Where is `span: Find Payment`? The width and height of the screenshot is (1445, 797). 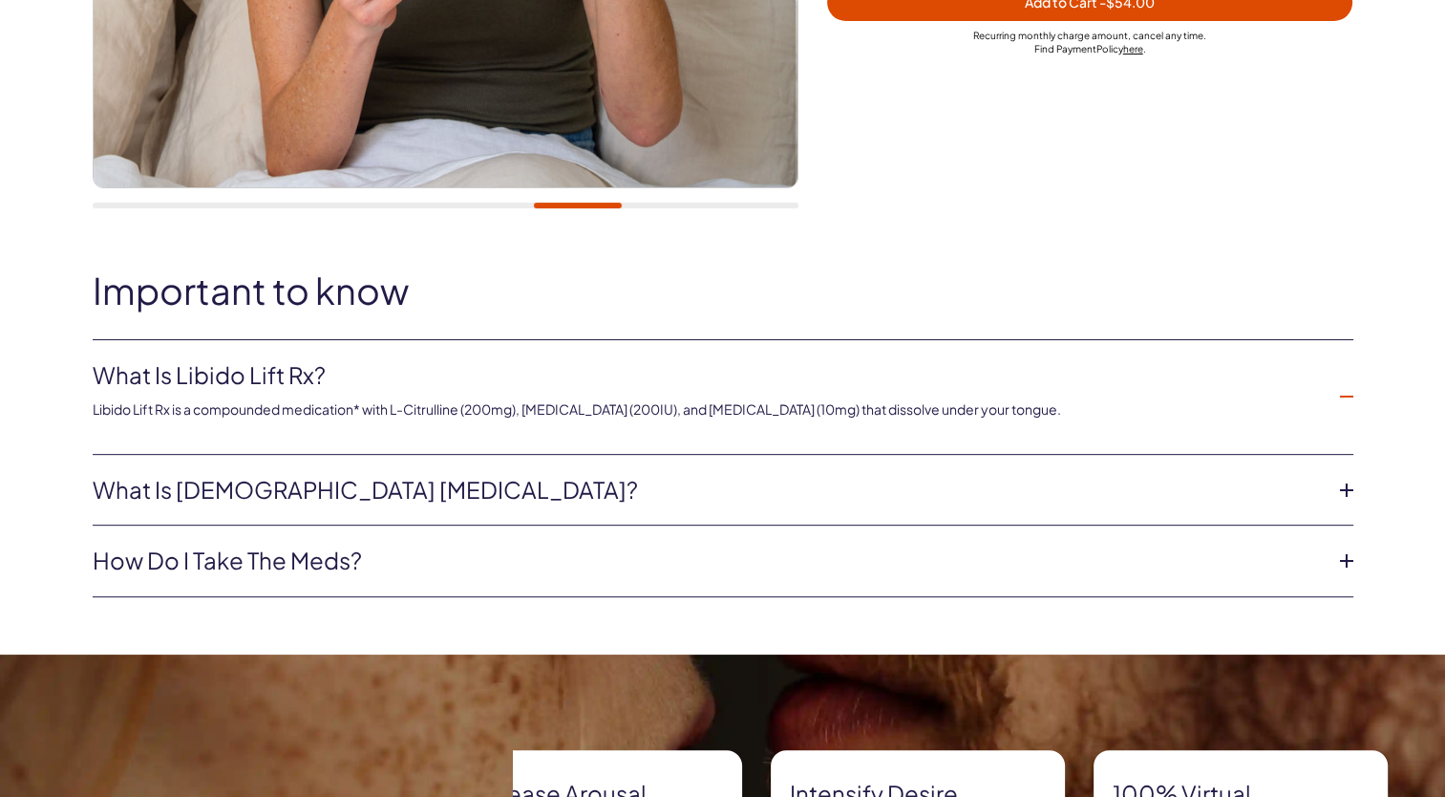
span: Find Payment is located at coordinates (1065, 49).